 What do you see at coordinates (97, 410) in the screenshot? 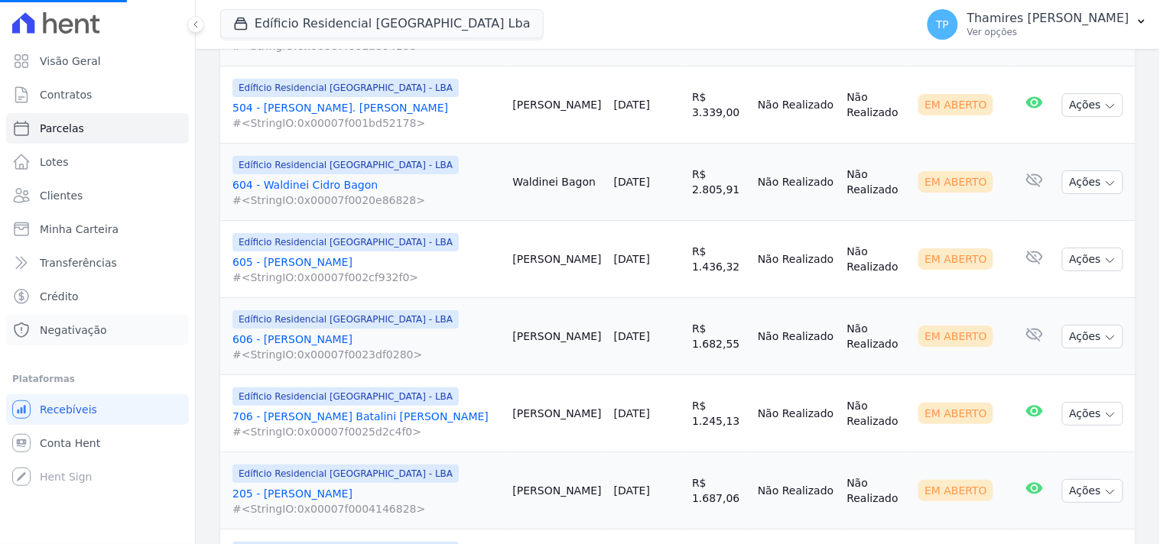
I see `a: Recebíveis` at bounding box center [97, 410].